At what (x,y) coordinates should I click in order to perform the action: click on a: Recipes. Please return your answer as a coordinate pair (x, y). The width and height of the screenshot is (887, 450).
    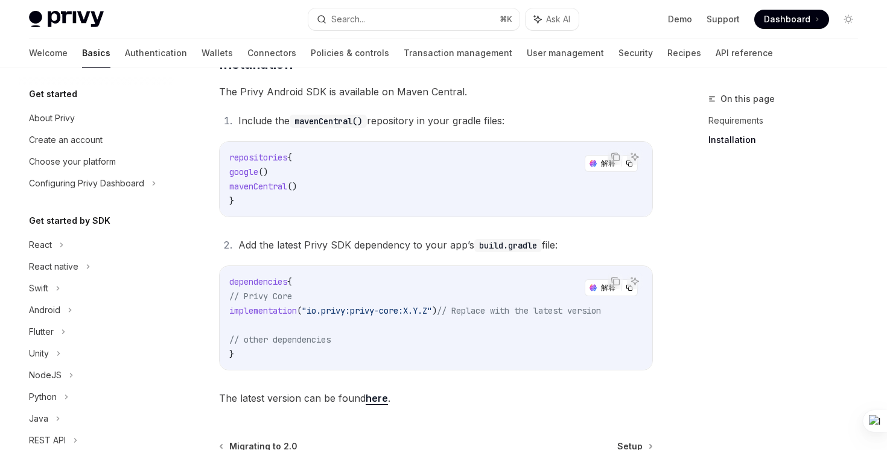
    Looking at the image, I should click on (685, 53).